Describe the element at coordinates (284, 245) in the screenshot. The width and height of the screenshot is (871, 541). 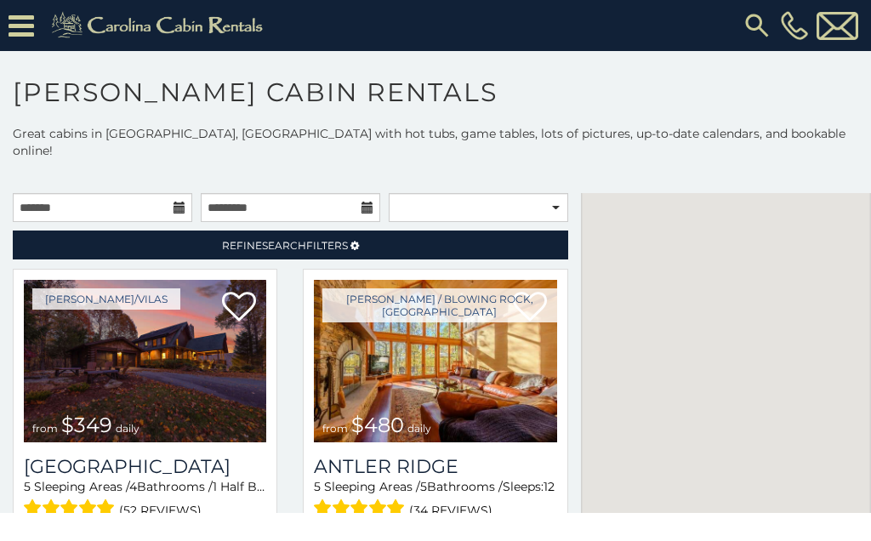
I see `span: Search` at that location.